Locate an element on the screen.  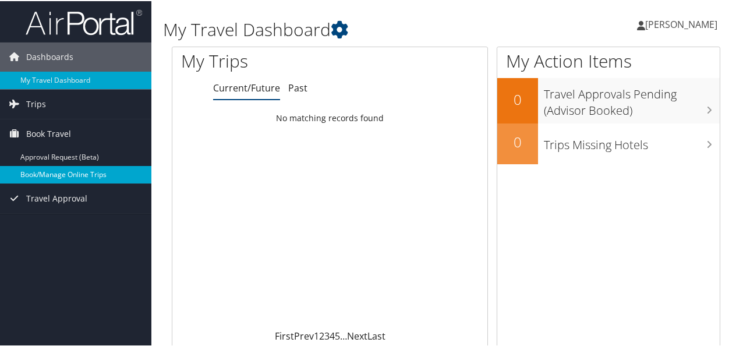
a: 4 is located at coordinates (332, 335).